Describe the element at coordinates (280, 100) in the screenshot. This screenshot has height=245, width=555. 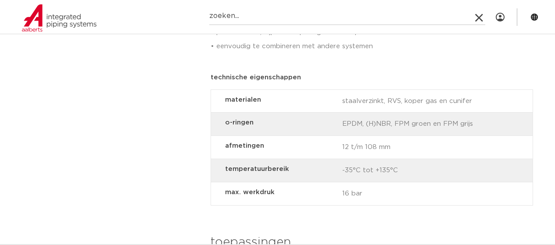
I see `strong: materialen` at that location.